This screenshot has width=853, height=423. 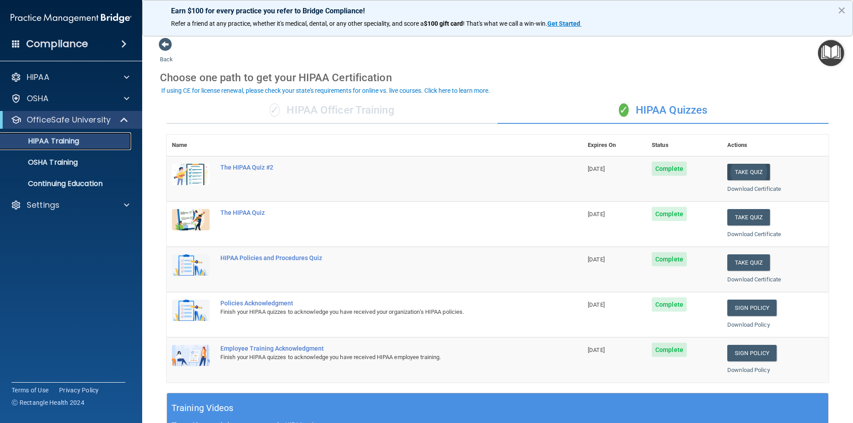 I want to click on div: Policies Acknowledgment, so click(x=379, y=303).